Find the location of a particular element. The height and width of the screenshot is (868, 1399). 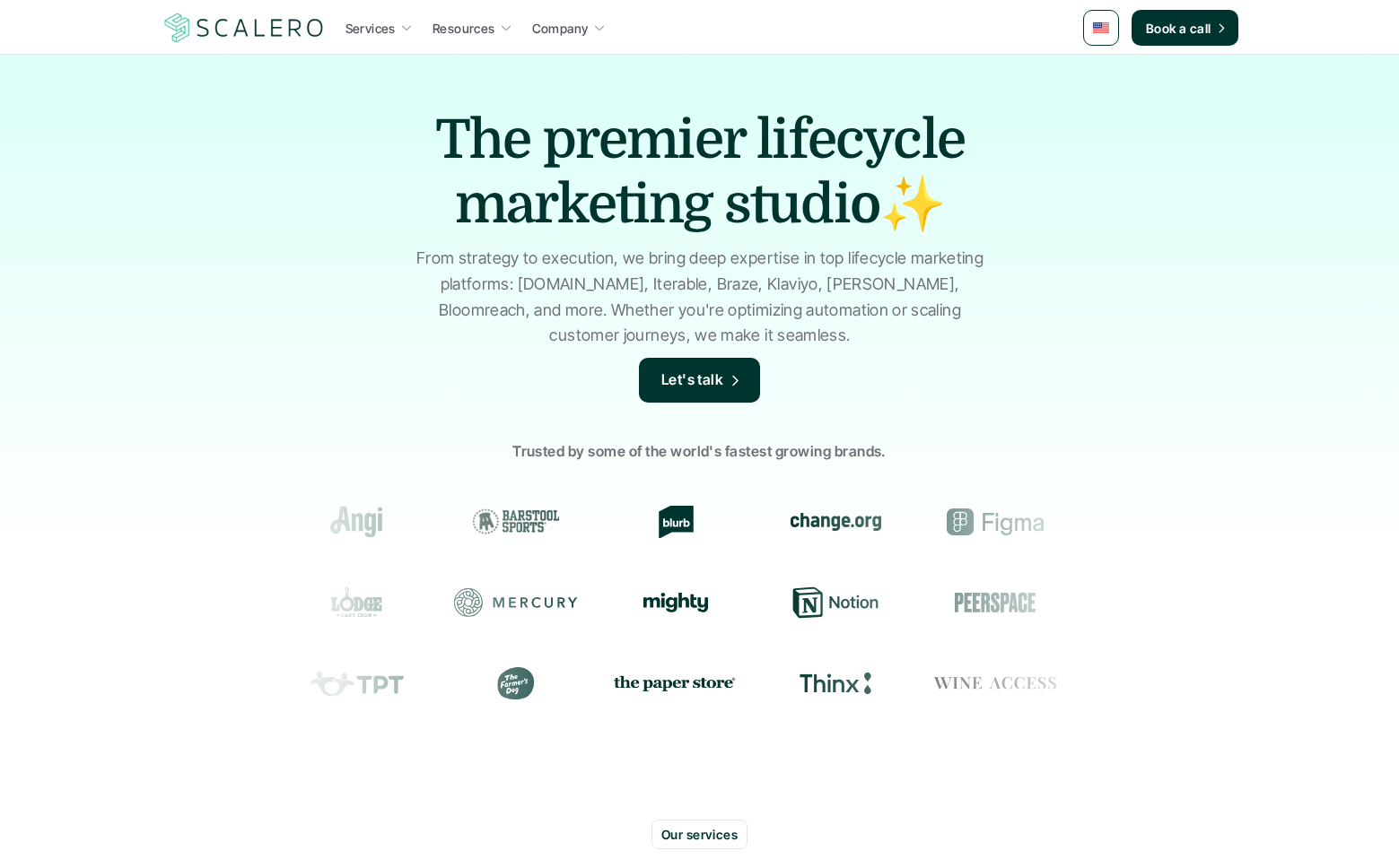

img: Groome is located at coordinates (1155, 522).